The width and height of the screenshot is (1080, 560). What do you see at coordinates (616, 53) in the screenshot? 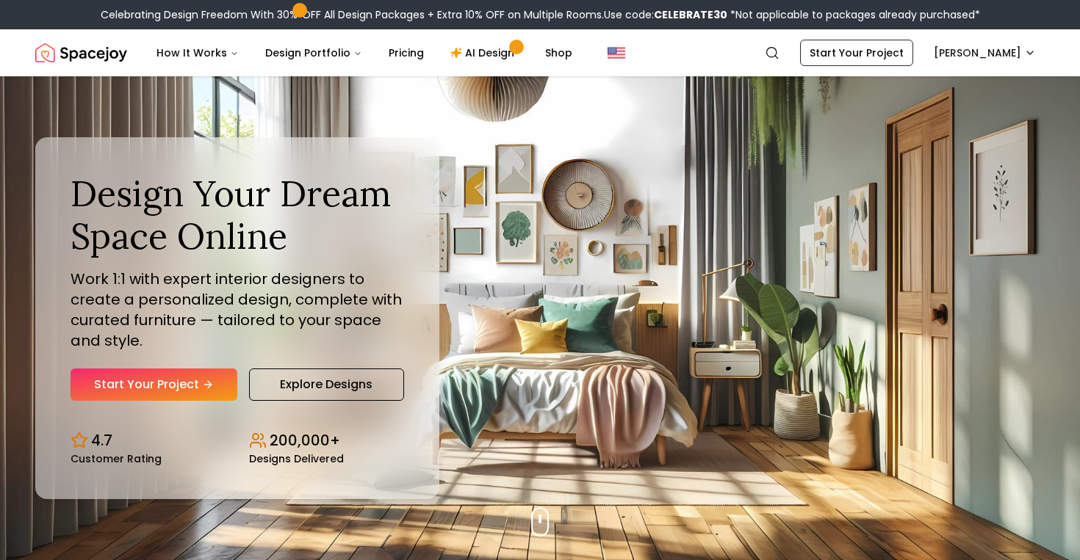
I see `img: United States` at bounding box center [616, 53].